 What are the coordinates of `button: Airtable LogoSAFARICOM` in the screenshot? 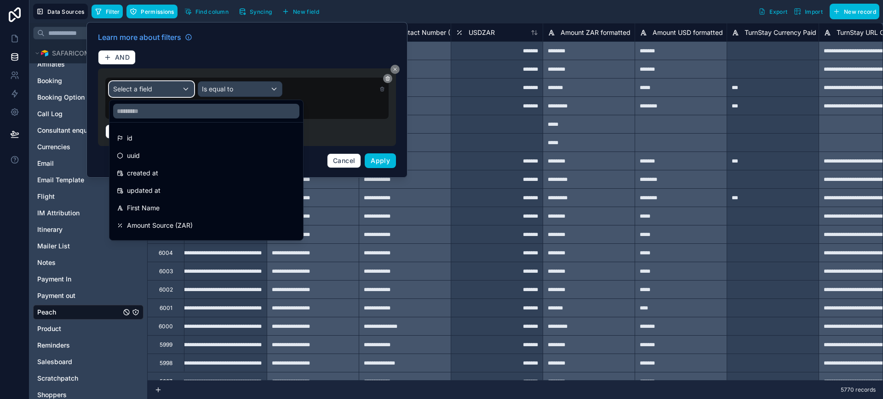 It's located at (82, 53).